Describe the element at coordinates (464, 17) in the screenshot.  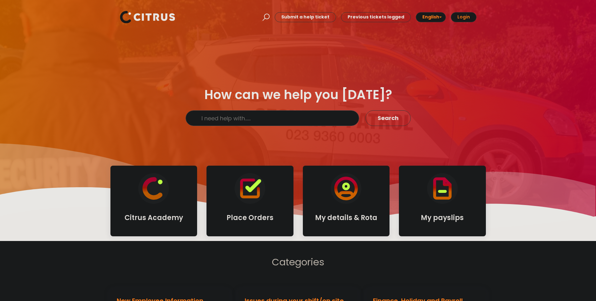
I see `b: Login` at that location.